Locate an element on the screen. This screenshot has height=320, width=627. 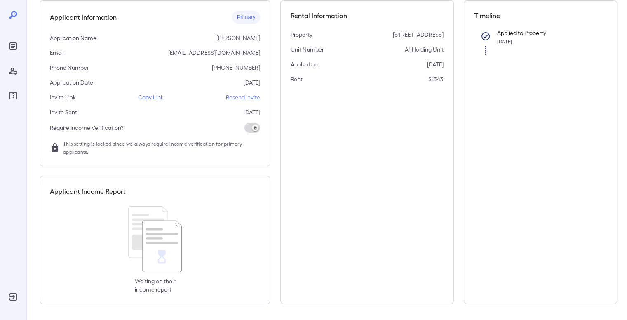
p: Phone Number is located at coordinates (69, 68).